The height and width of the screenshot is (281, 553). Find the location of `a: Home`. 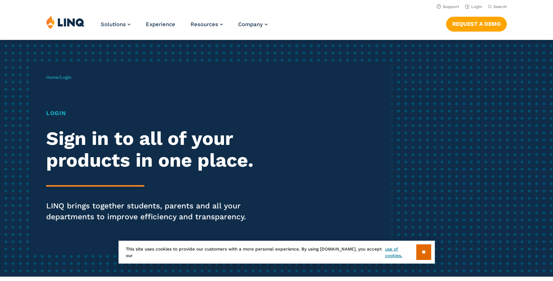

a: Home is located at coordinates (52, 77).